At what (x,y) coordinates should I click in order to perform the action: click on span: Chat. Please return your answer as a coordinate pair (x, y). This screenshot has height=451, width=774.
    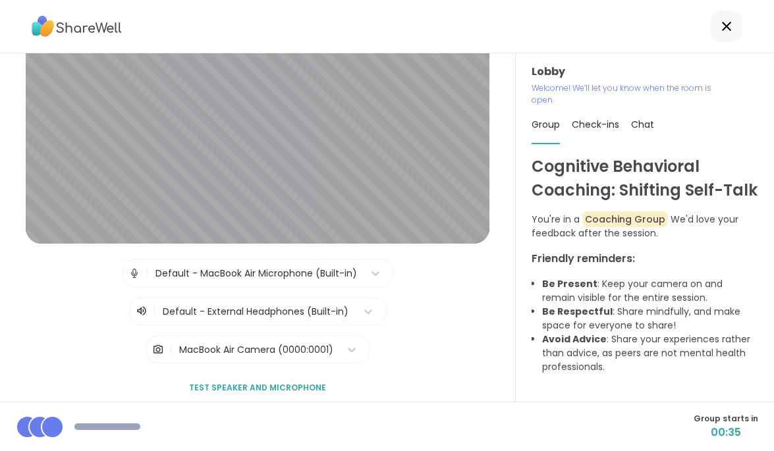
    Looking at the image, I should click on (642, 124).